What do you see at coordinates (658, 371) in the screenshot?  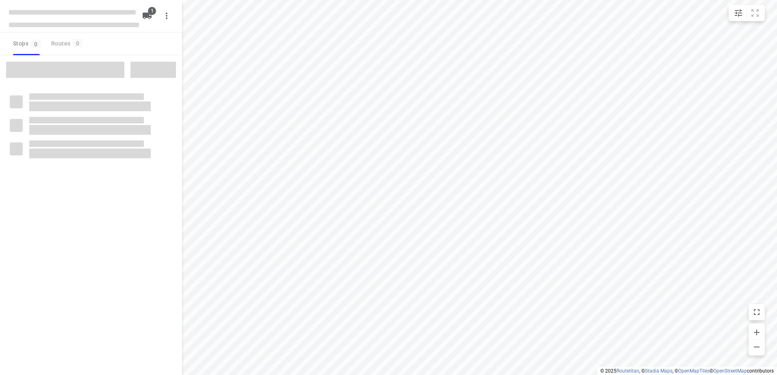 I see `a: Stadia Maps` at bounding box center [658, 371].